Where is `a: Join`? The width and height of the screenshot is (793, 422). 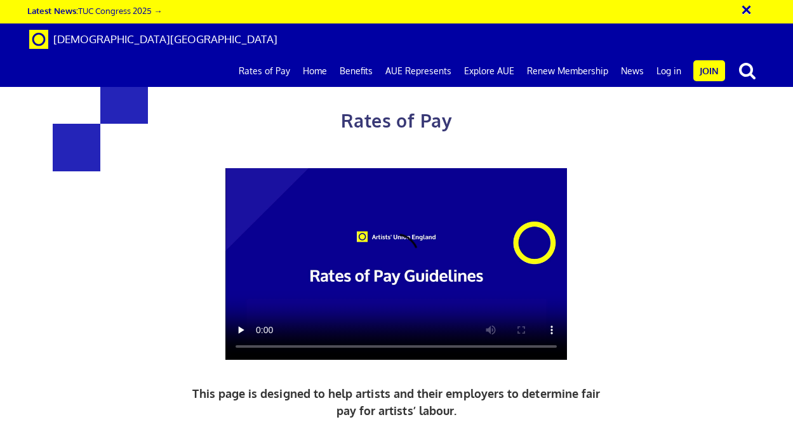 a: Join is located at coordinates (710, 71).